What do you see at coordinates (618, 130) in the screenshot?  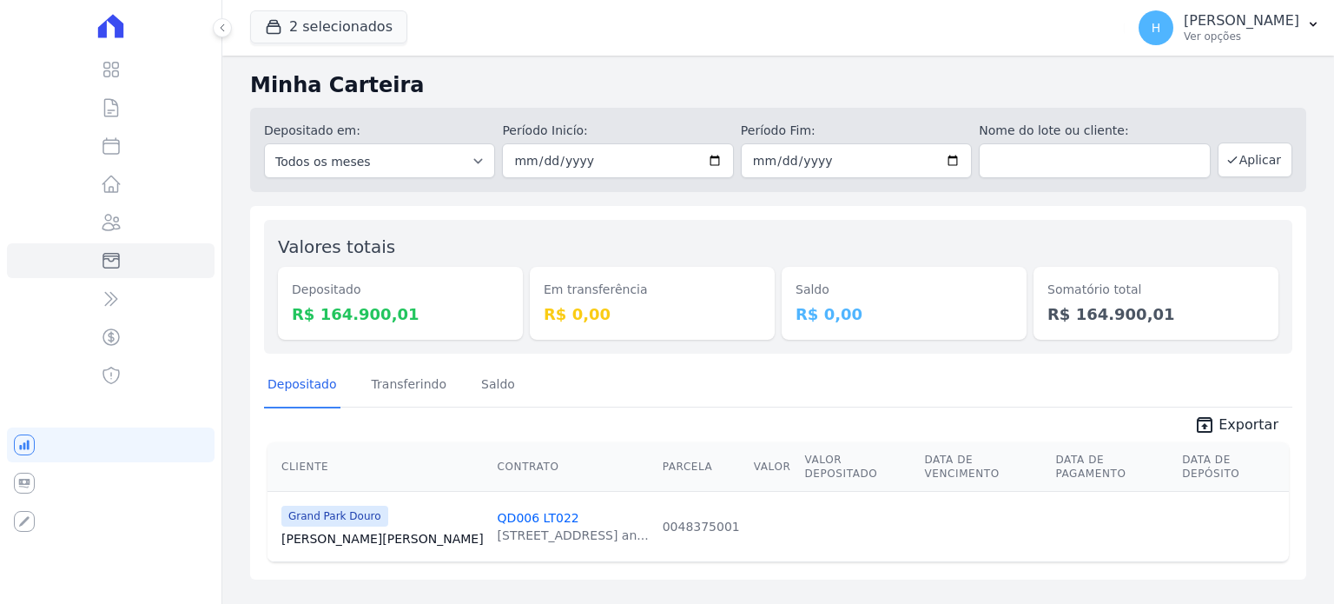 I see `label: Período Inicío:` at bounding box center [618, 130].